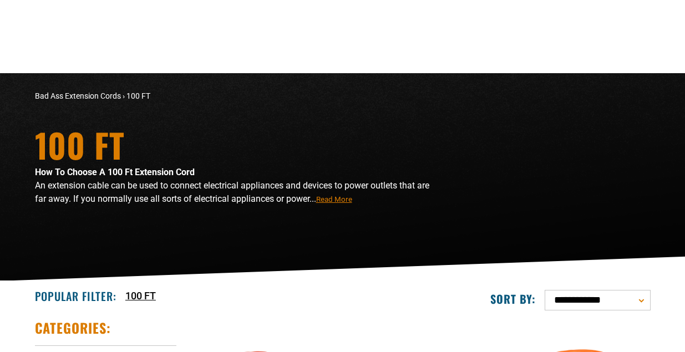 The width and height of the screenshot is (685, 352). Describe the element at coordinates (334, 199) in the screenshot. I see `span: Read More` at that location.